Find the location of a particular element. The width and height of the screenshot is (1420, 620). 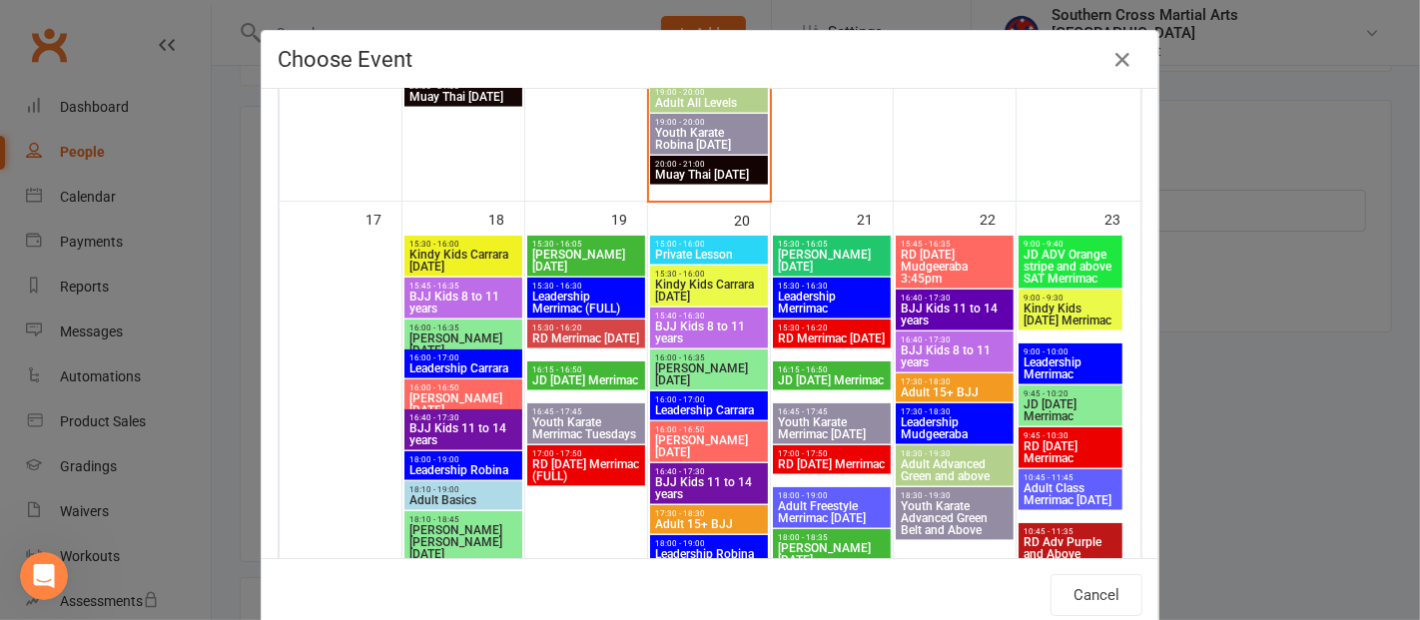

h4: Choose Event is located at coordinates (710, 59).